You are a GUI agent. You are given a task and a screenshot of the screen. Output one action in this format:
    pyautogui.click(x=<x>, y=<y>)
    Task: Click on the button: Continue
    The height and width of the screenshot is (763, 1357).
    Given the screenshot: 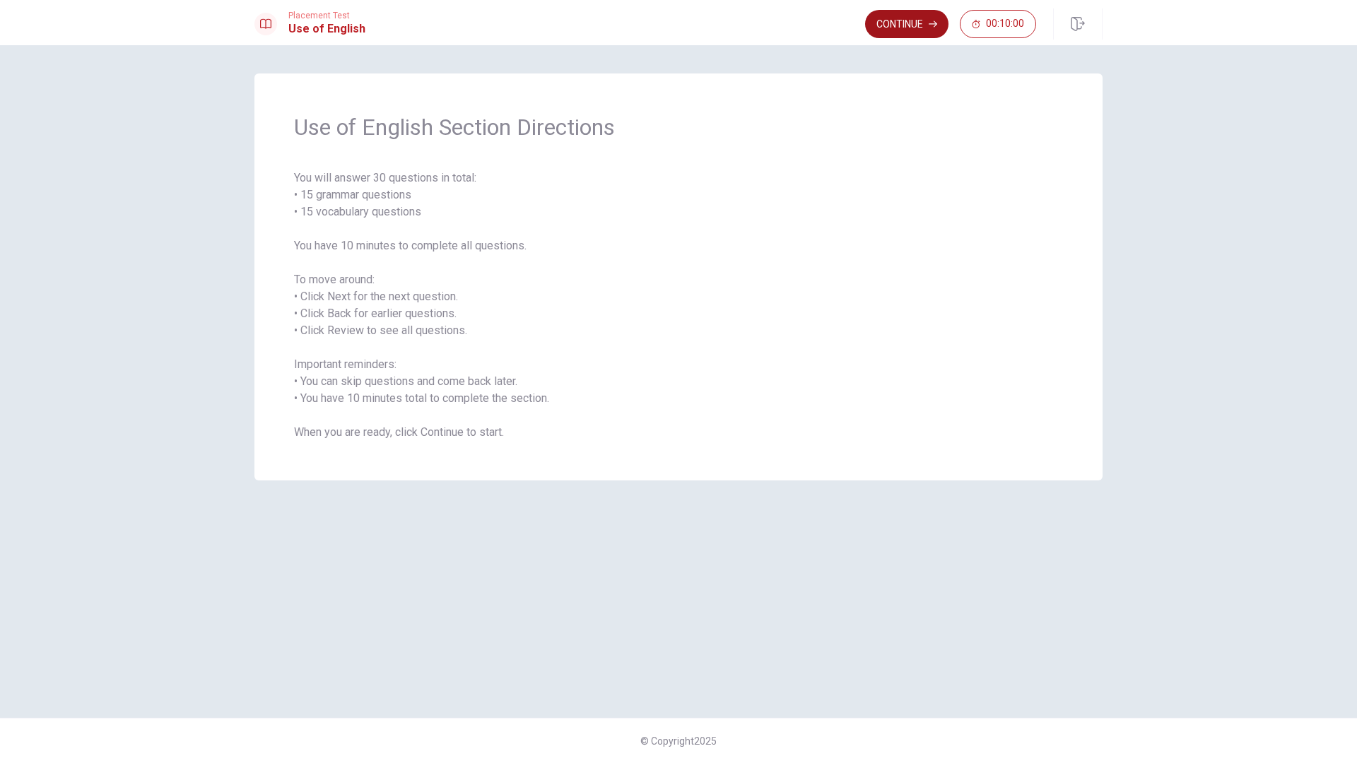 What is the action you would take?
    pyautogui.click(x=907, y=24)
    